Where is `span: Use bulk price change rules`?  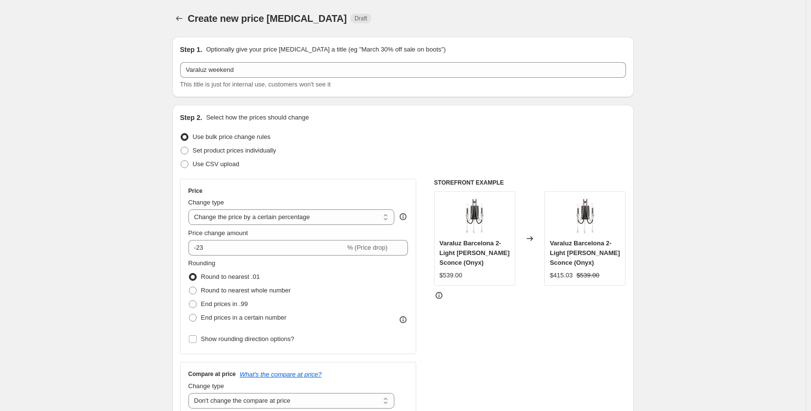 span: Use bulk price change rules is located at coordinates (232, 136).